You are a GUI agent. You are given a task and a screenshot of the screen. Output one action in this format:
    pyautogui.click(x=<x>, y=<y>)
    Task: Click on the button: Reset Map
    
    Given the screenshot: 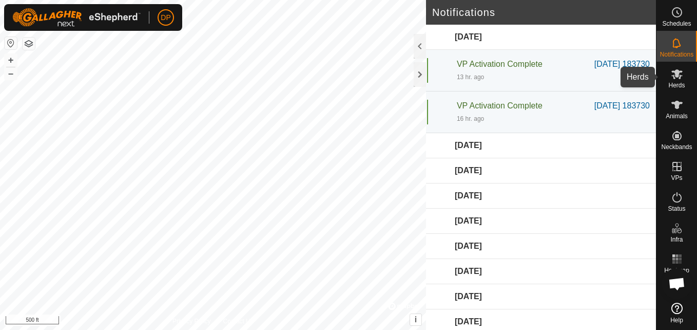 What is the action you would take?
    pyautogui.click(x=11, y=43)
    